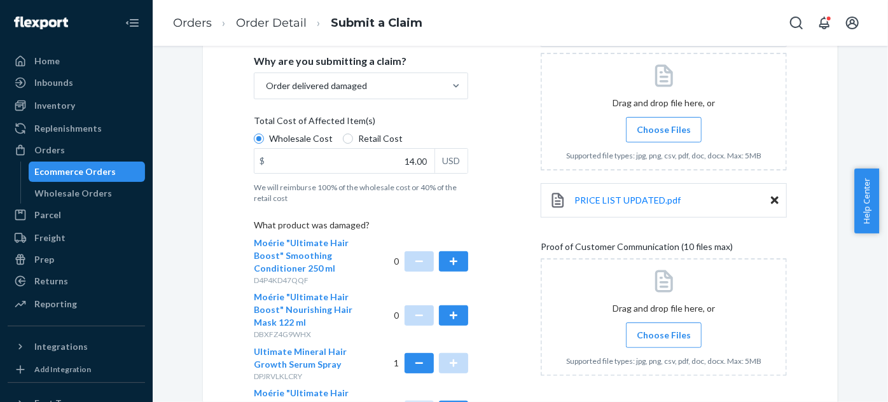 The height and width of the screenshot is (402, 888). Describe the element at coordinates (76, 238) in the screenshot. I see `a: Freight` at that location.